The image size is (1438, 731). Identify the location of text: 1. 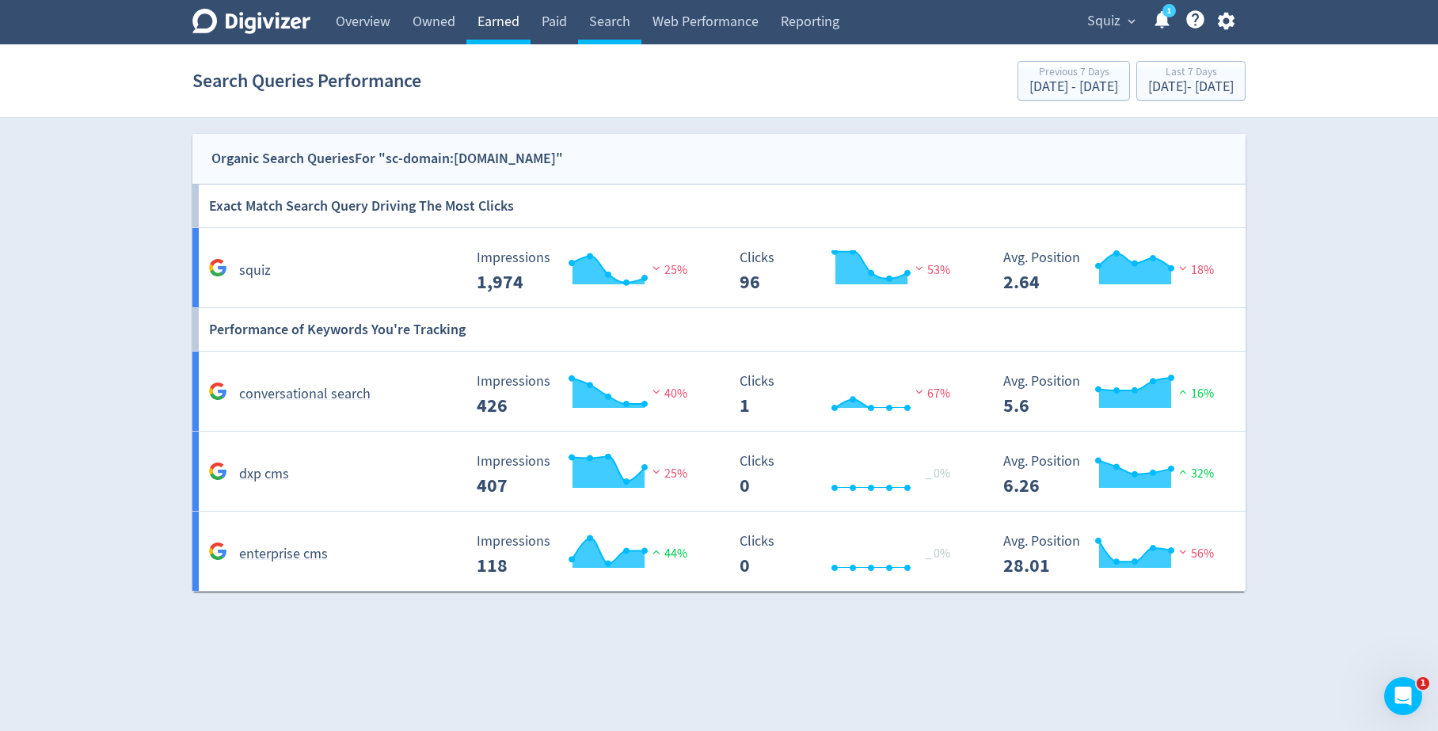
(1169, 11).